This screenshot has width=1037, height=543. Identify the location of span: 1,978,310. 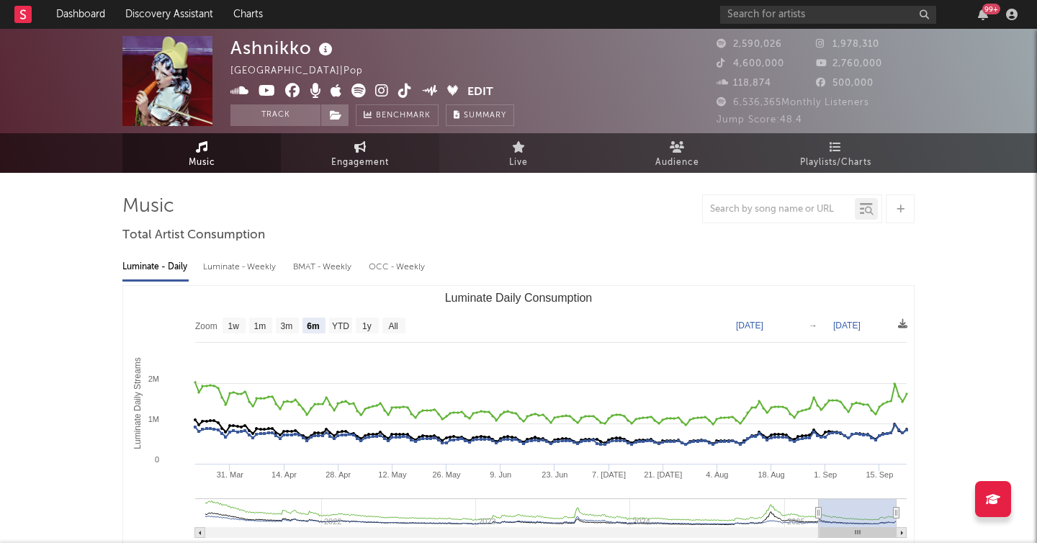
(848, 44).